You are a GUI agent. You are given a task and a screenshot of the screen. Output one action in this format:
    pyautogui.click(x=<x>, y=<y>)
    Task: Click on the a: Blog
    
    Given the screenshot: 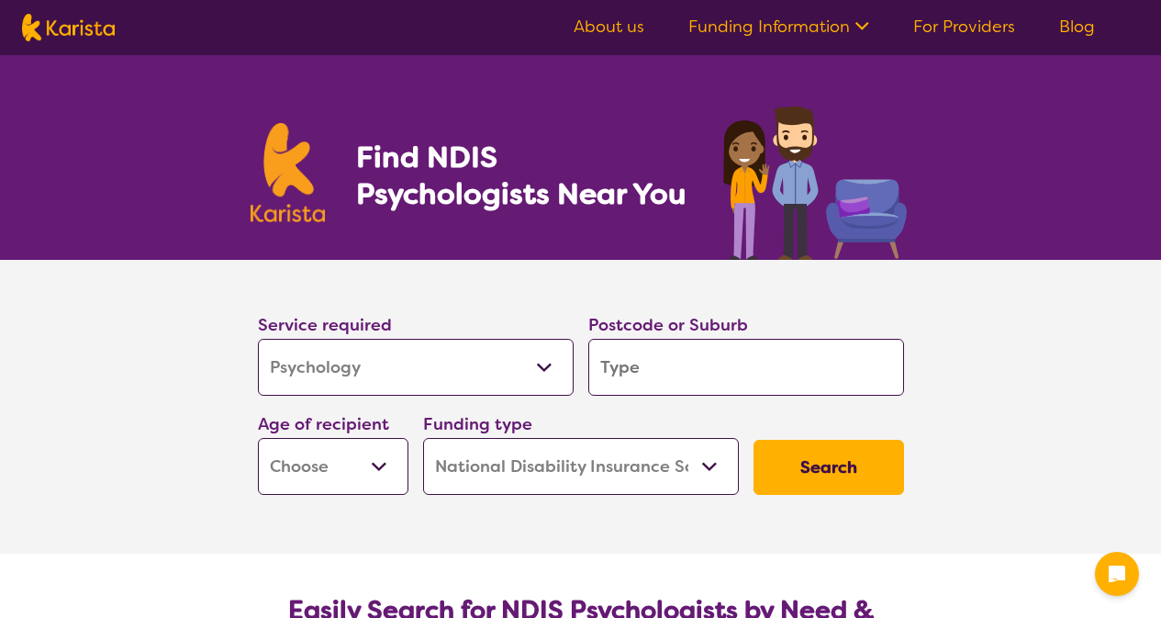 What is the action you would take?
    pyautogui.click(x=1076, y=27)
    